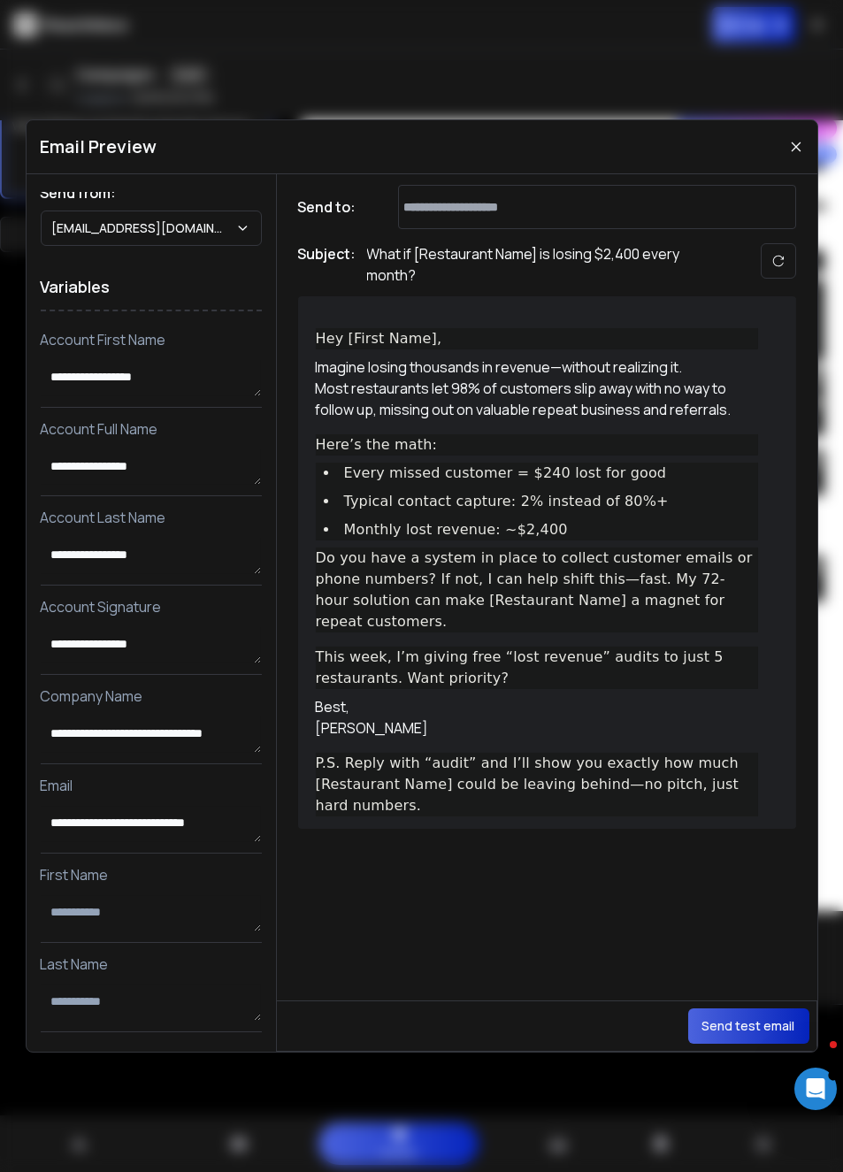 Image resolution: width=843 pixels, height=1172 pixels. Describe the element at coordinates (551, 502) in the screenshot. I see `p: Typical contact capture: 2% instead of 80%+` at that location.